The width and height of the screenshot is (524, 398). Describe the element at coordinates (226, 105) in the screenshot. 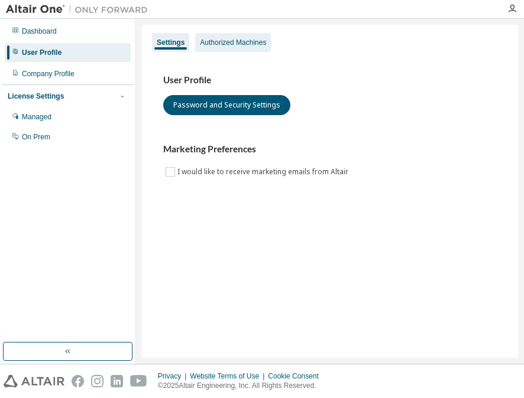

I see `button: Password and Security Settings` at that location.